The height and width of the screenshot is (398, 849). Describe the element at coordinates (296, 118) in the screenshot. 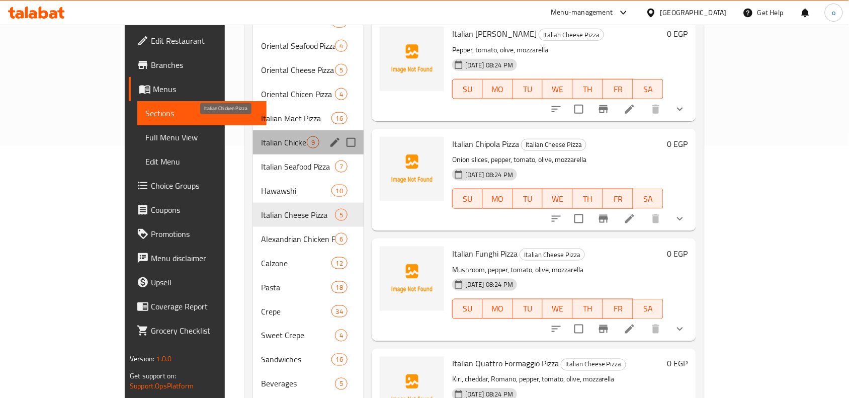

I see `div: Italian Maet Pizza` at that location.